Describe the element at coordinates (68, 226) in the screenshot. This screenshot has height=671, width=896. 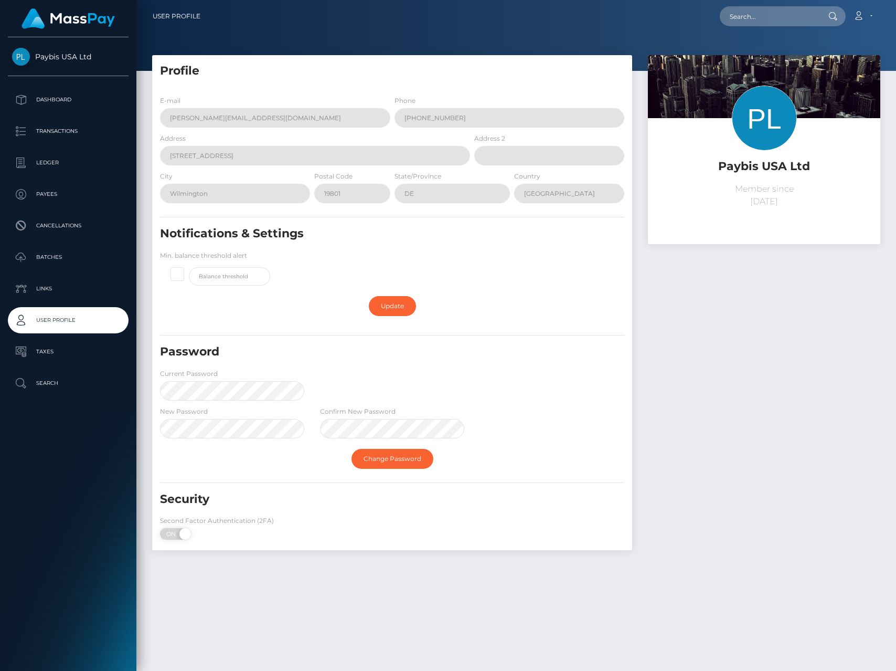
I see `p: Cancellations` at that location.